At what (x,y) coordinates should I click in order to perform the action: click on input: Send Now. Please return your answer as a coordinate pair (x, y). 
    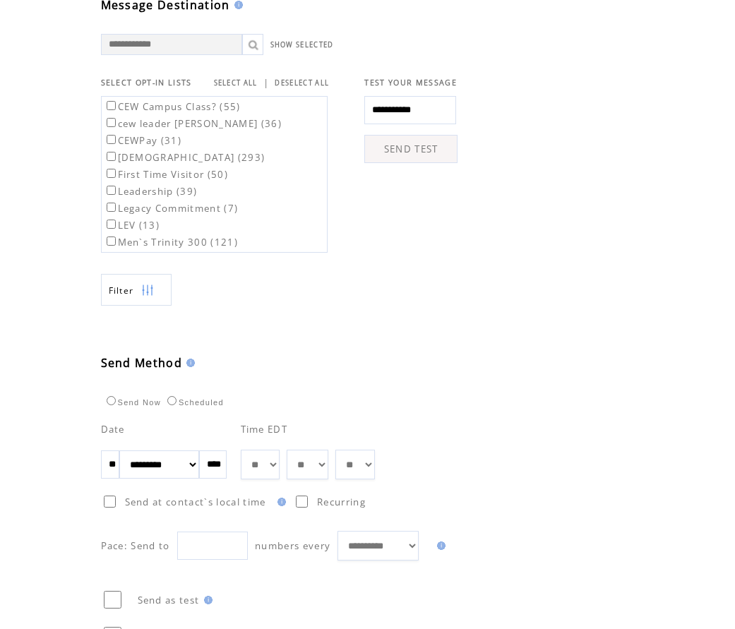
    Looking at the image, I should click on (111, 400).